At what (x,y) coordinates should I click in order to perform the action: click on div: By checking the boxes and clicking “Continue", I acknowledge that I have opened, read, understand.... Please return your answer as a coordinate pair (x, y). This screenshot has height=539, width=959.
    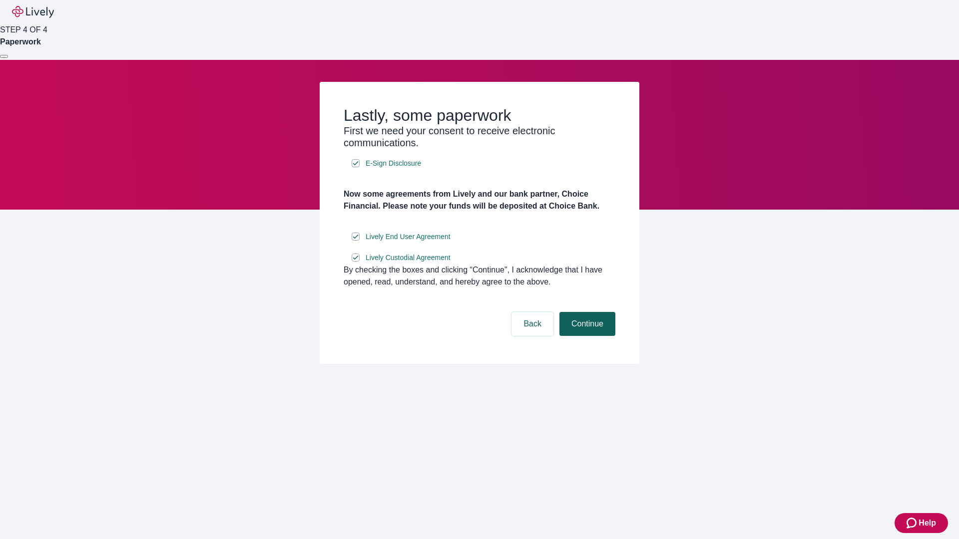
    Looking at the image, I should click on (479, 276).